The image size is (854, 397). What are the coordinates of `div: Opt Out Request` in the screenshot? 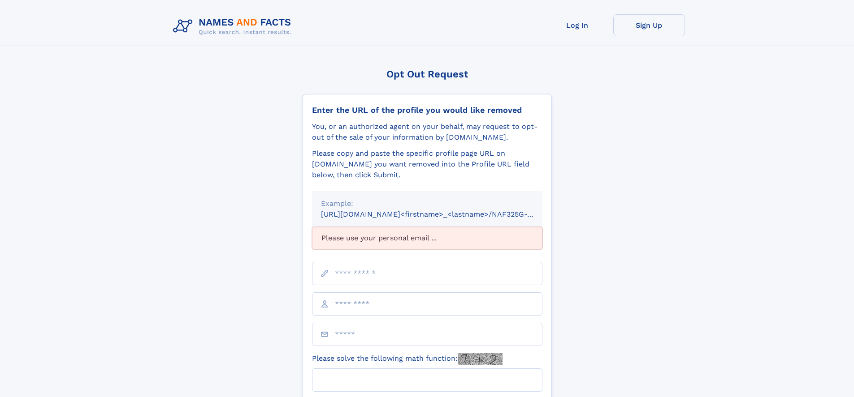 It's located at (427, 74).